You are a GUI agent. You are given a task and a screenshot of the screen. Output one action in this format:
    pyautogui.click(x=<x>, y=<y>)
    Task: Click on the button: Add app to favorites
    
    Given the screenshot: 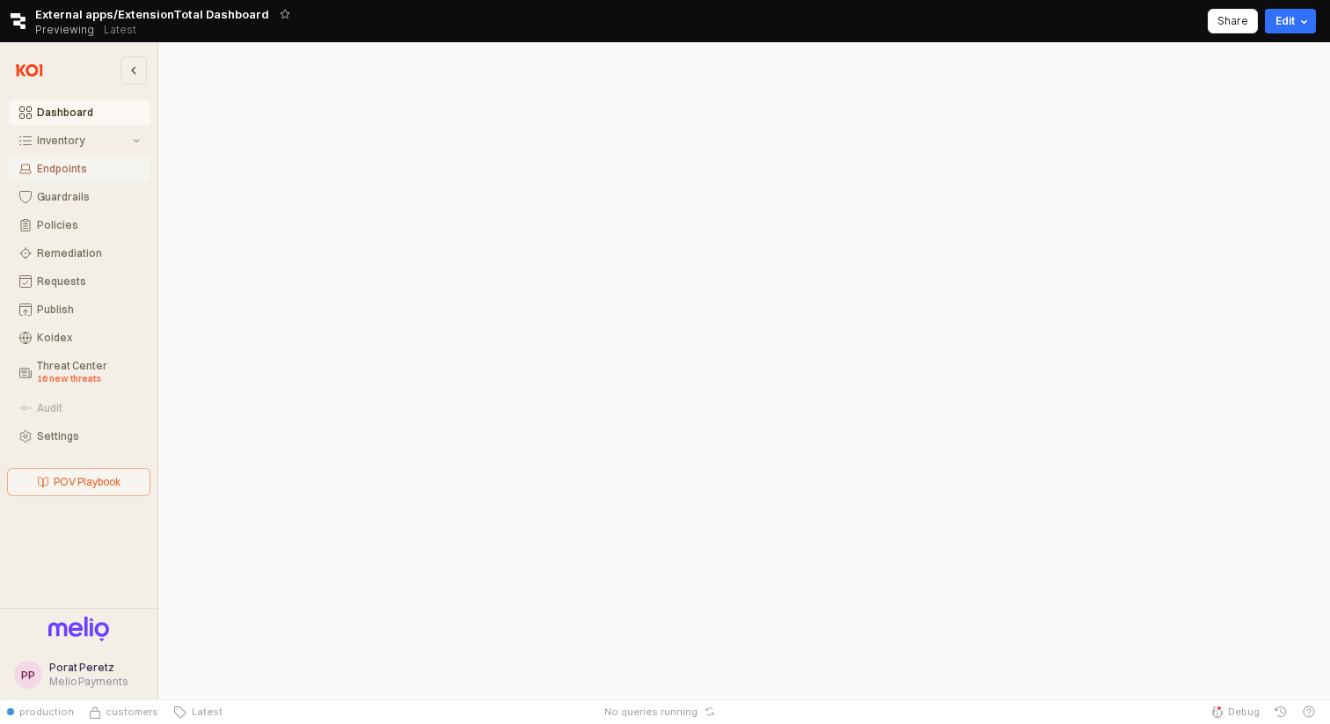 What is the action you would take?
    pyautogui.click(x=285, y=14)
    